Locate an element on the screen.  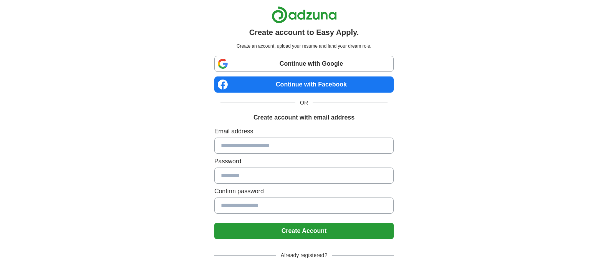
label: Email address is located at coordinates (304, 131).